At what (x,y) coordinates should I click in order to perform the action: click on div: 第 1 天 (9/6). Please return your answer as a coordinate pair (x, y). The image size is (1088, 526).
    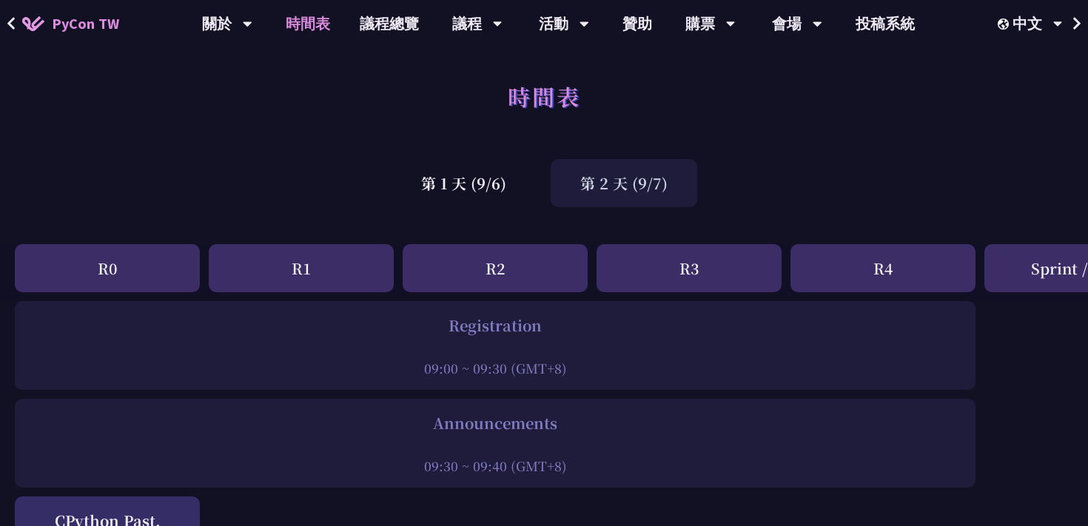
    Looking at the image, I should click on (463, 183).